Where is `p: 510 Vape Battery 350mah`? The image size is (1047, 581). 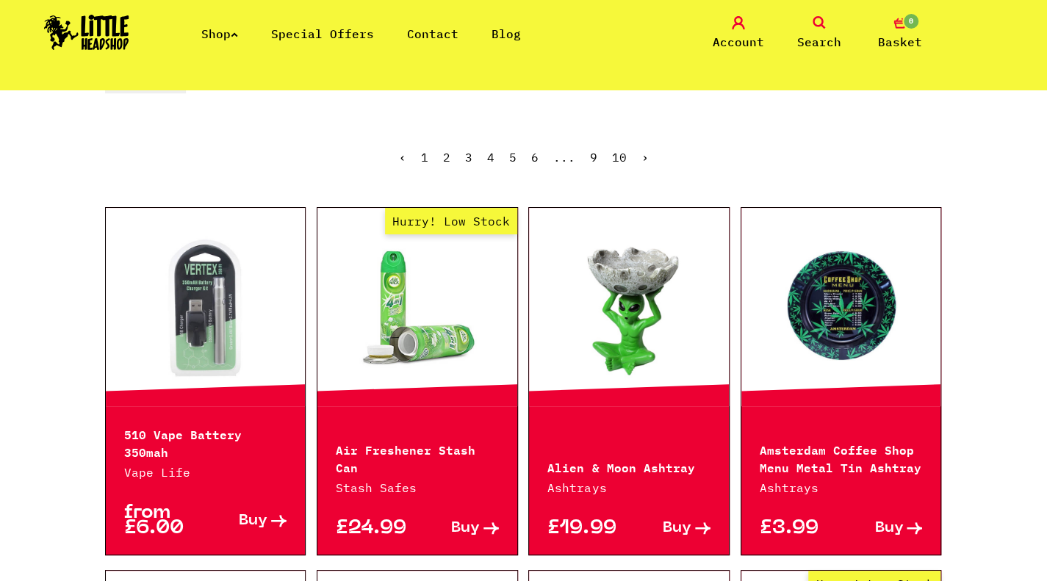
p: 510 Vape Battery 350mah is located at coordinates (206, 442).